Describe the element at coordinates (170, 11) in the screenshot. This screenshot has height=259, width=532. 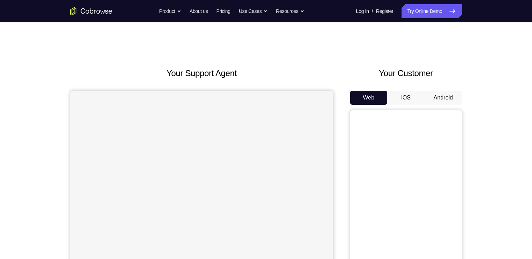
I see `button: Product` at that location.